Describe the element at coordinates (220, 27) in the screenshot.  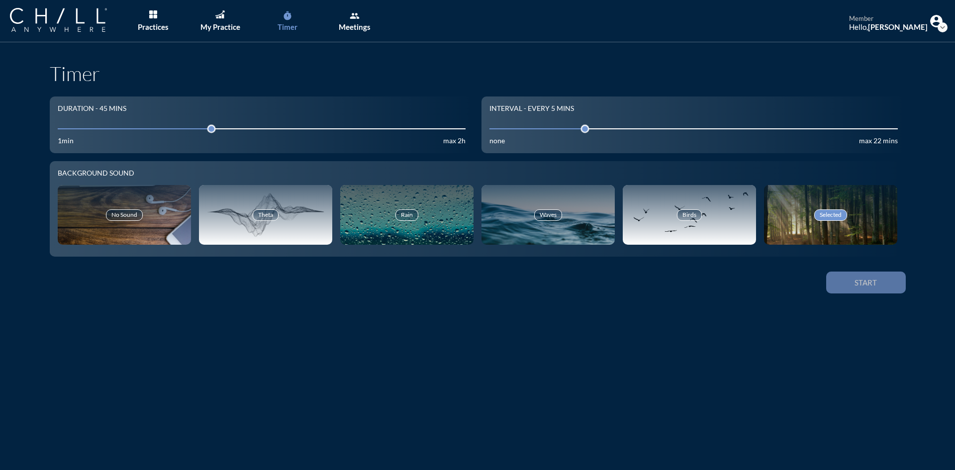
I see `div: My Practice` at that location.